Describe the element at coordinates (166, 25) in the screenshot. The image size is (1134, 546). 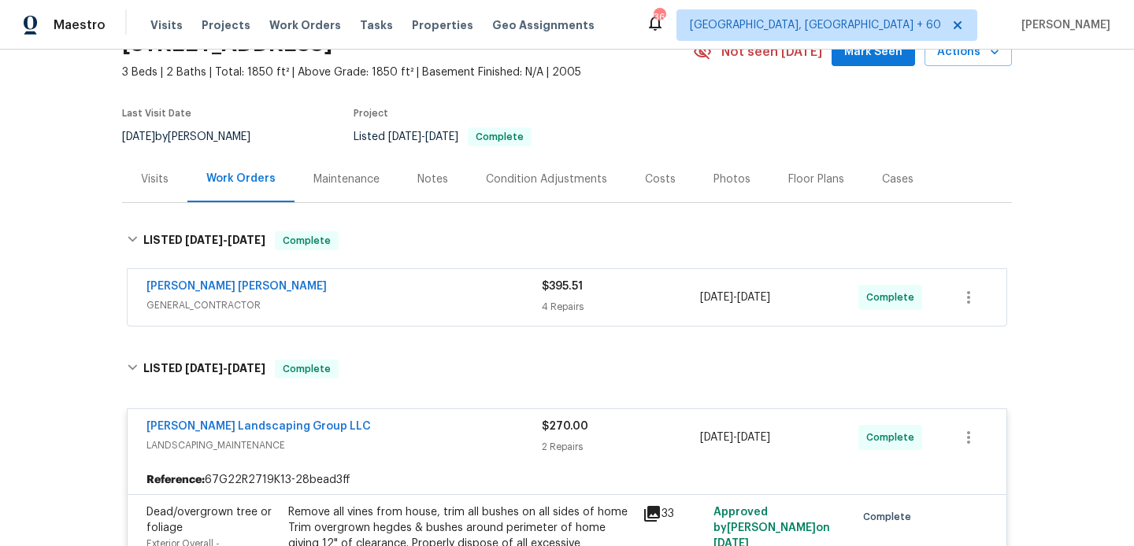
I see `span: Visits` at that location.